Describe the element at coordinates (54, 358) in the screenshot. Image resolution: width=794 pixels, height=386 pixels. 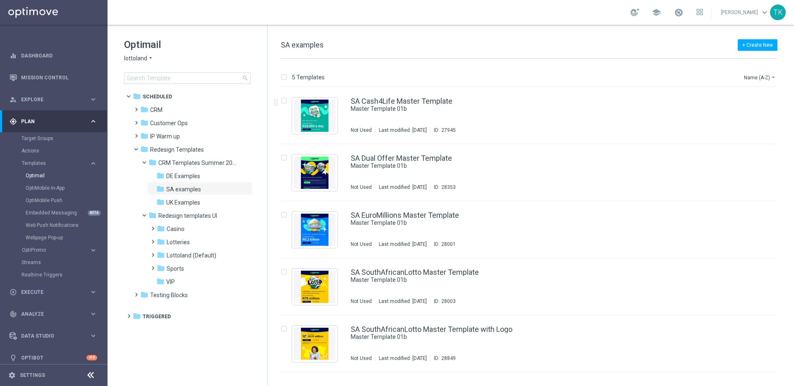
I see `a: Optibot` at that location.